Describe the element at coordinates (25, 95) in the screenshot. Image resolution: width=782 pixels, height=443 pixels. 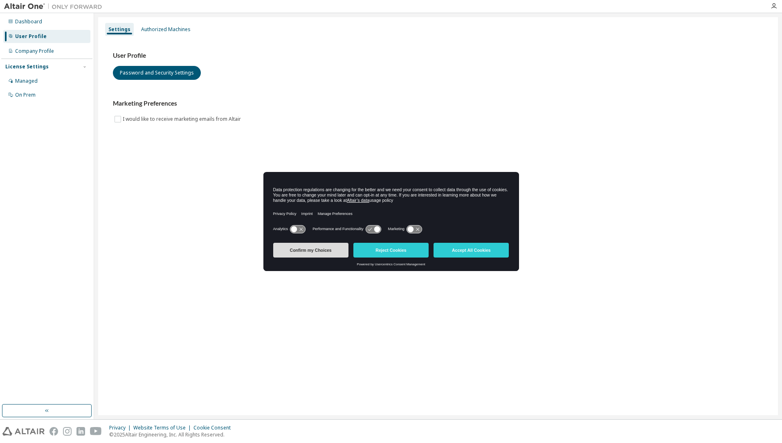
I see `div: On Prem` at that location.